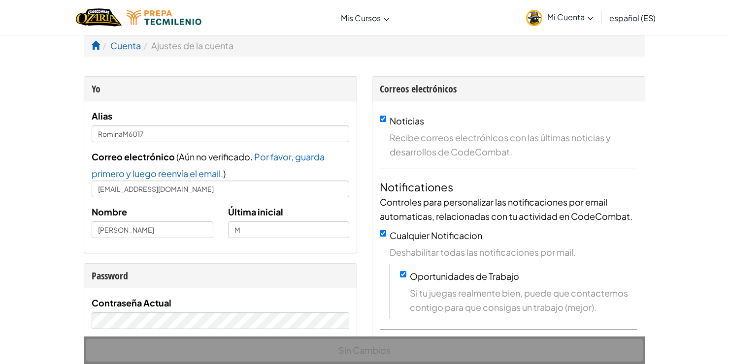 The height and width of the screenshot is (364, 729). Describe the element at coordinates (360, 18) in the screenshot. I see `span: Mis Cursos` at that location.